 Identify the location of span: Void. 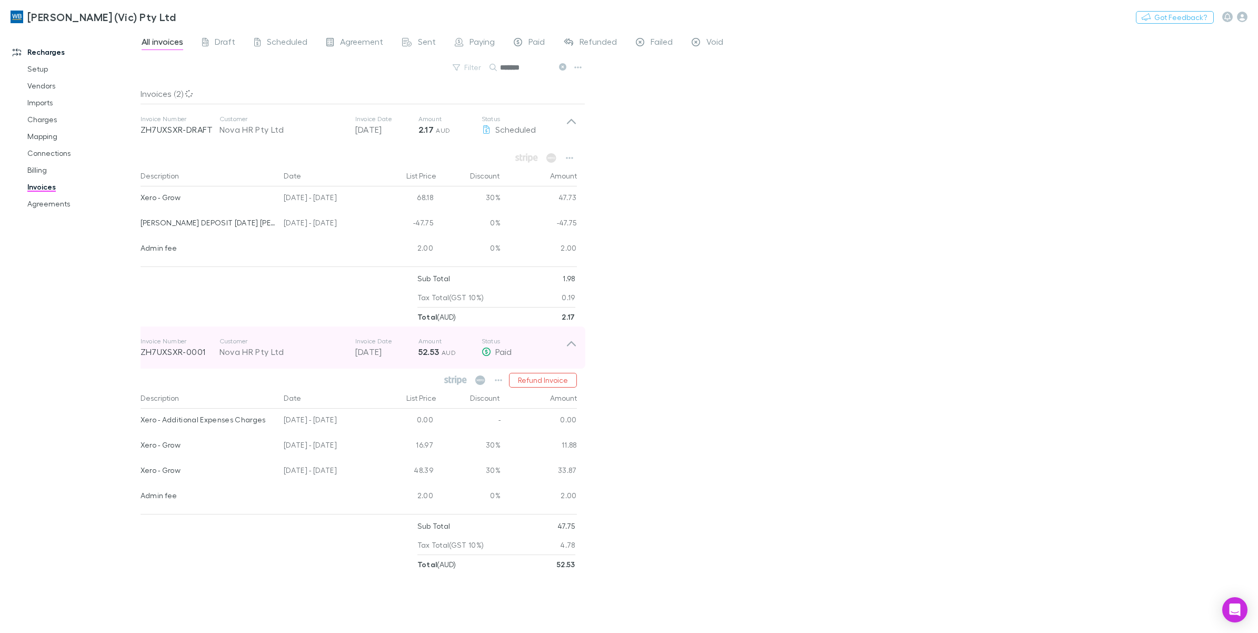
(715, 43).